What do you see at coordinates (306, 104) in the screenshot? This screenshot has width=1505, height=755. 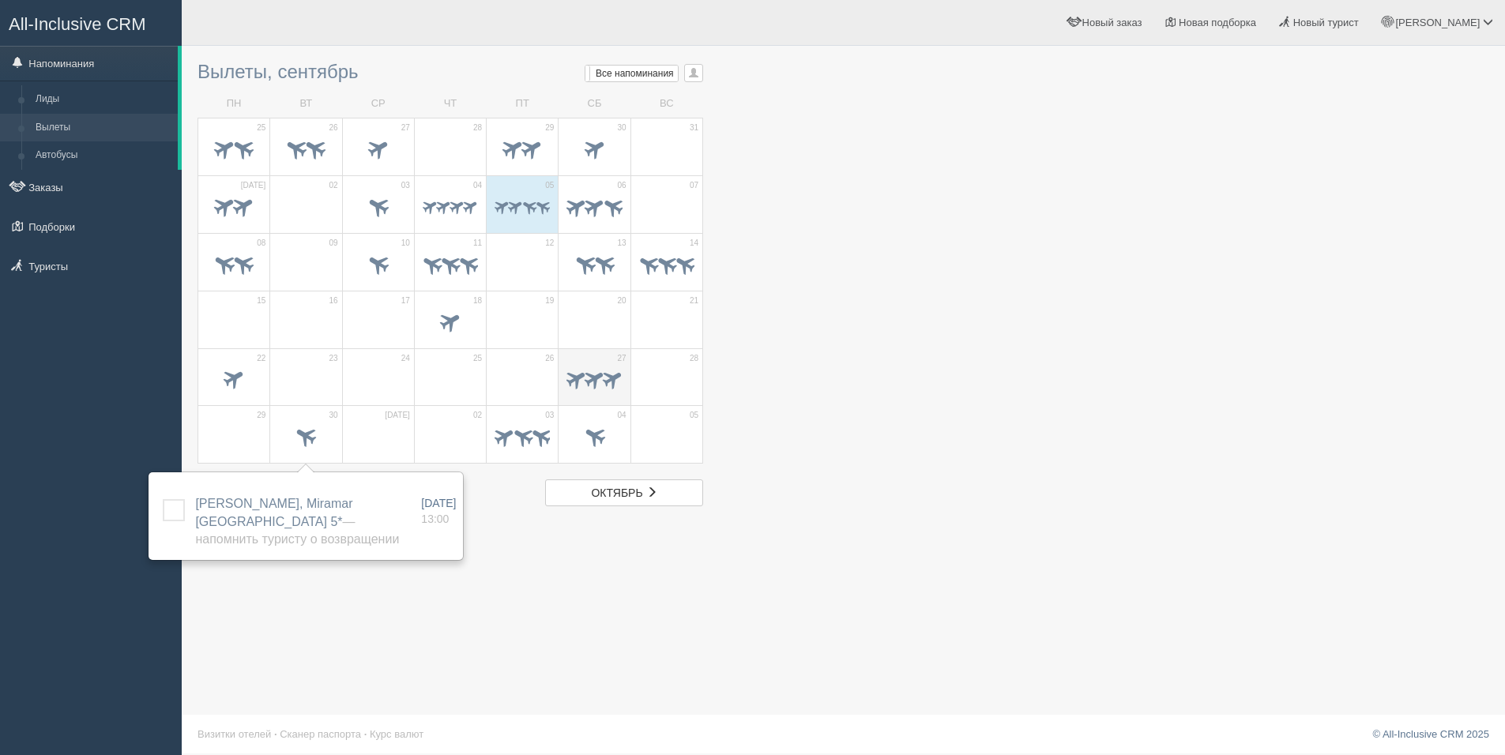 I see `td: ВТ` at bounding box center [306, 104].